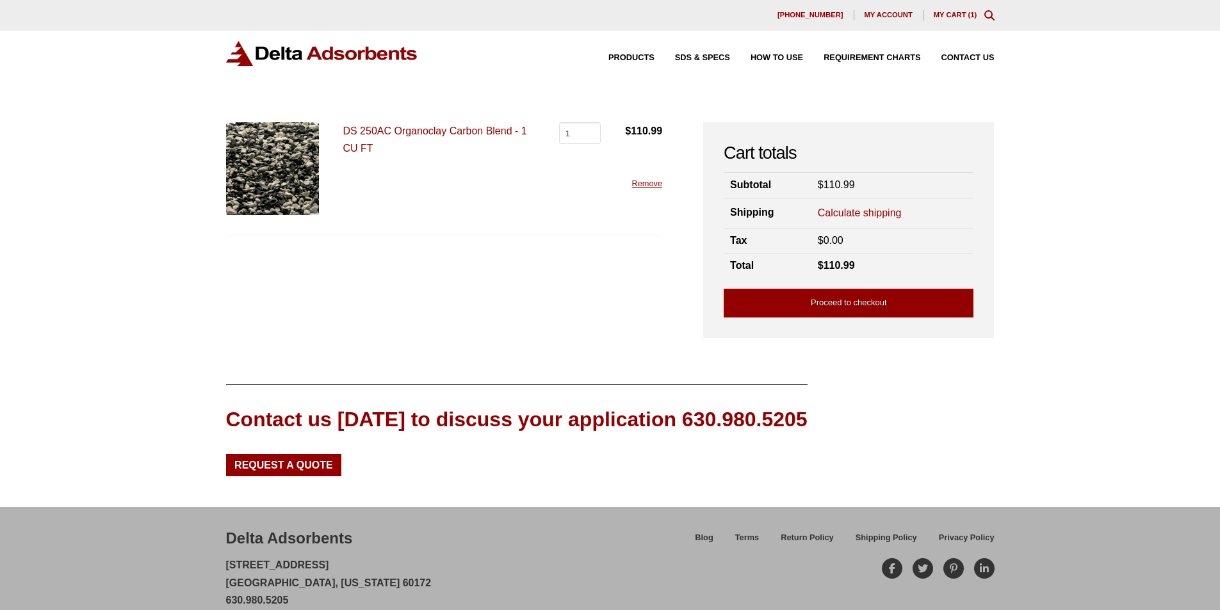 The width and height of the screenshot is (1220, 610). I want to click on input: Product quantity, so click(580, 133).